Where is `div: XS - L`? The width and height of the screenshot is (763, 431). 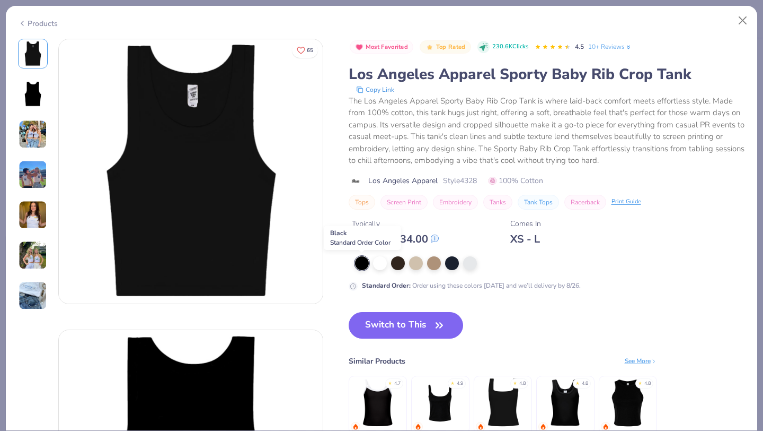 div: XS - L is located at coordinates (526, 239).